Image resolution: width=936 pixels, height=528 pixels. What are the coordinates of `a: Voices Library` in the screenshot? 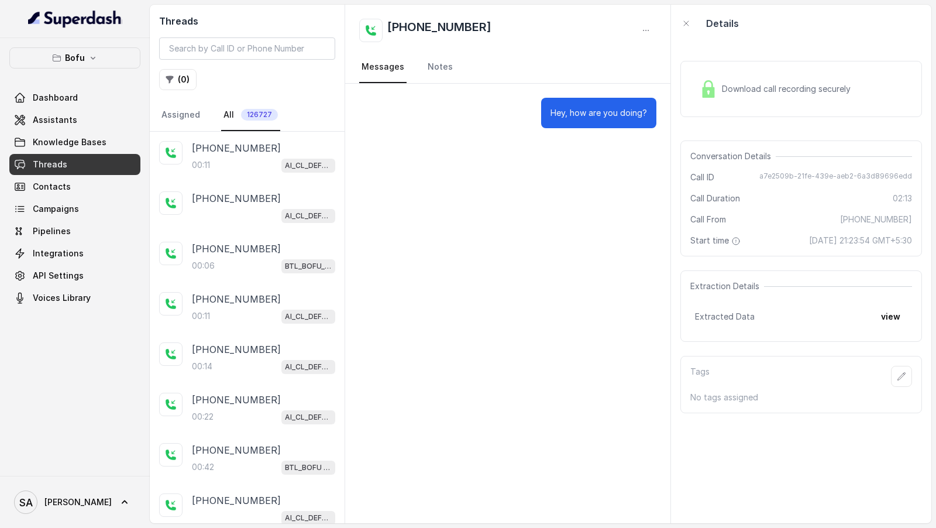 It's located at (75, 298).